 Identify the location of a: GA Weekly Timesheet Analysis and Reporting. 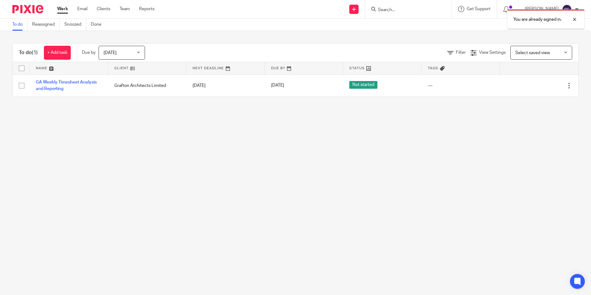
(66, 85).